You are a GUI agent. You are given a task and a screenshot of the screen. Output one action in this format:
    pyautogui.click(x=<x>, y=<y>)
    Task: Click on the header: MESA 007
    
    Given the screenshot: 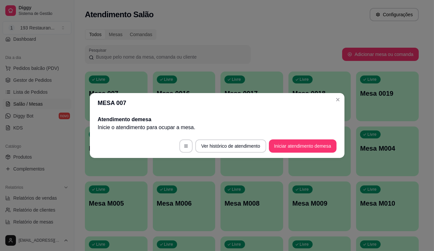 What is the action you would take?
    pyautogui.click(x=217, y=103)
    